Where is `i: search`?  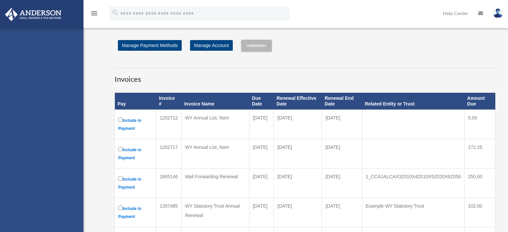 i: search is located at coordinates (115, 13).